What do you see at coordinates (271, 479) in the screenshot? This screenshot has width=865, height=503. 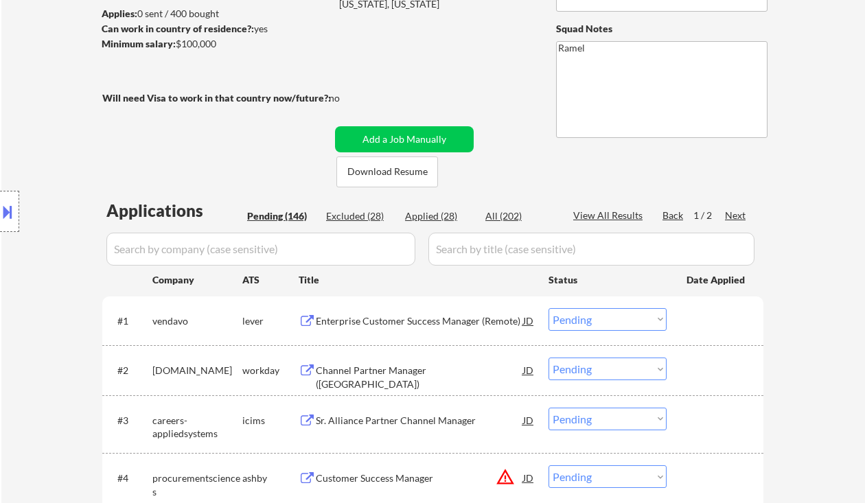 I see `div: ashby` at bounding box center [271, 479].